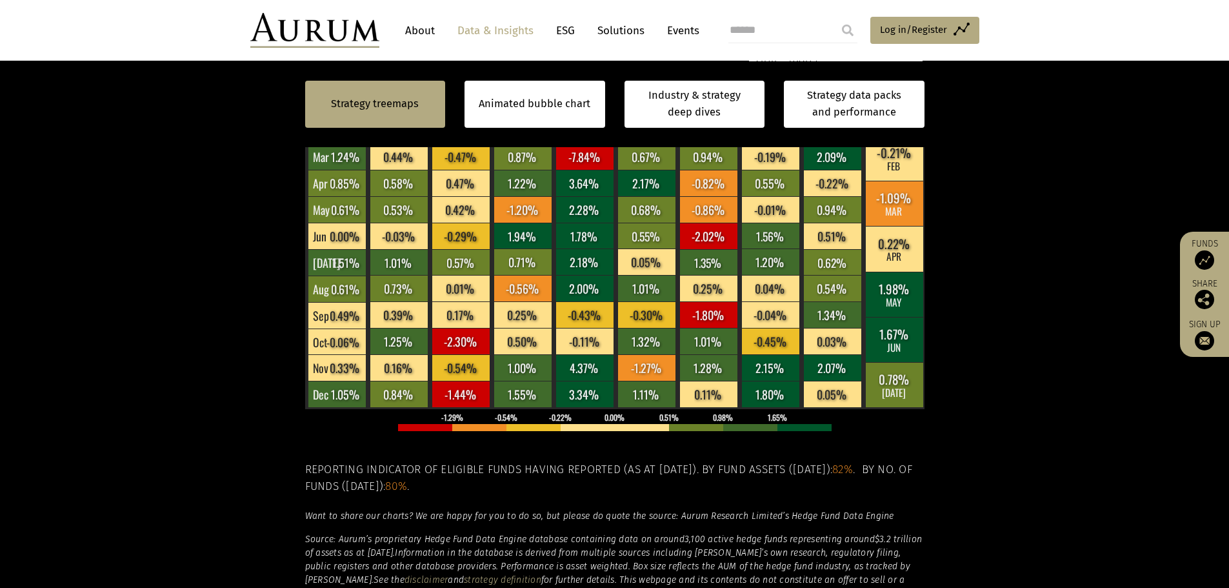 The width and height of the screenshot is (1229, 588). I want to click on em: Source: Aurum’s proprietary Hedge Fund Data Engine database containing data on around, so click(495, 539).